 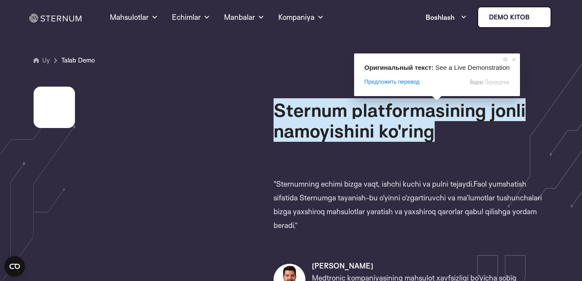 What do you see at coordinates (514, 17) in the screenshot?
I see `a: Demo kitob` at bounding box center [514, 17].